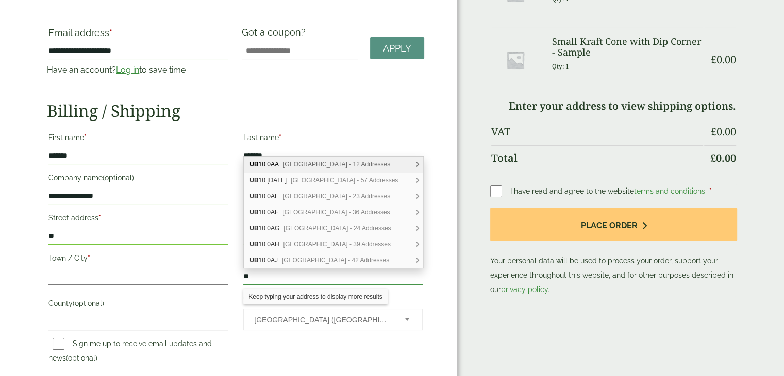 Image resolution: width=784 pixels, height=376 pixels. I want to click on a: privacy policy, so click(524, 290).